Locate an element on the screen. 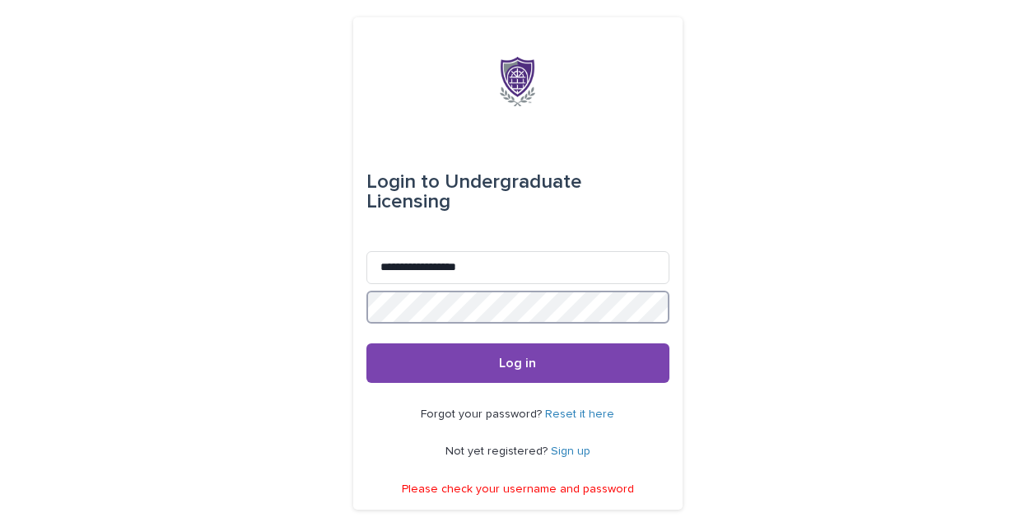  button: Log in is located at coordinates (518, 363).